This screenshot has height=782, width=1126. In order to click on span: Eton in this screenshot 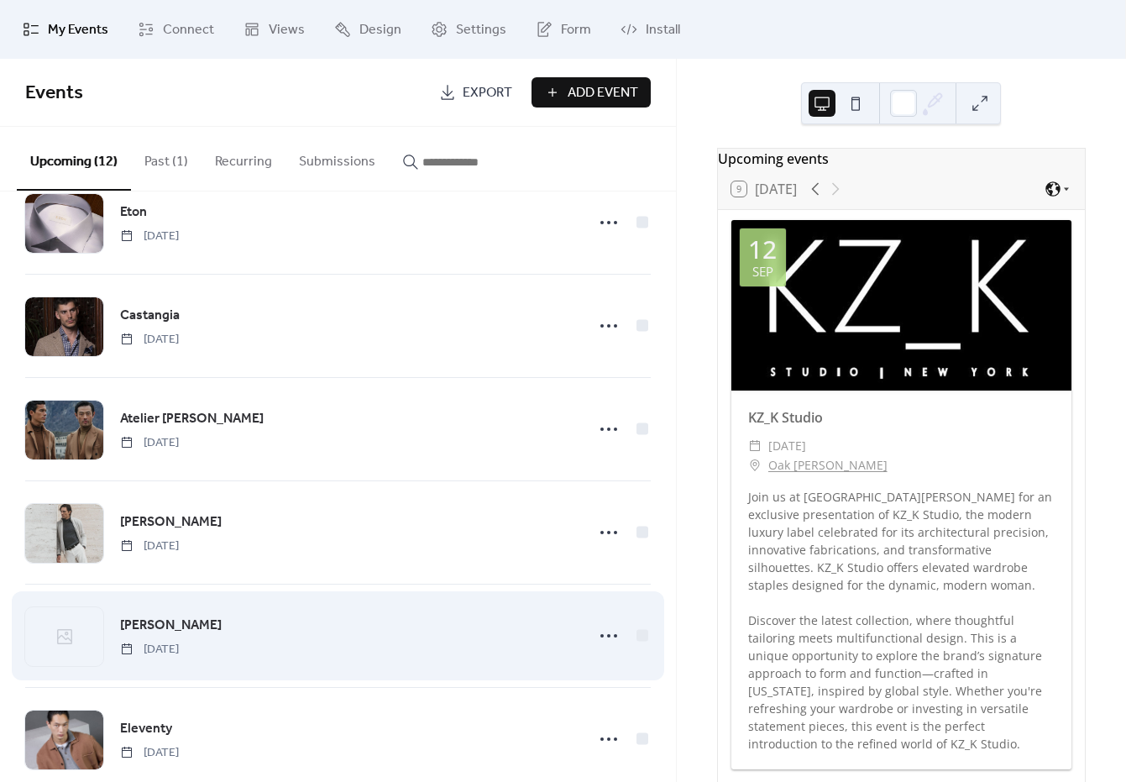, I will do `click(134, 212)`.